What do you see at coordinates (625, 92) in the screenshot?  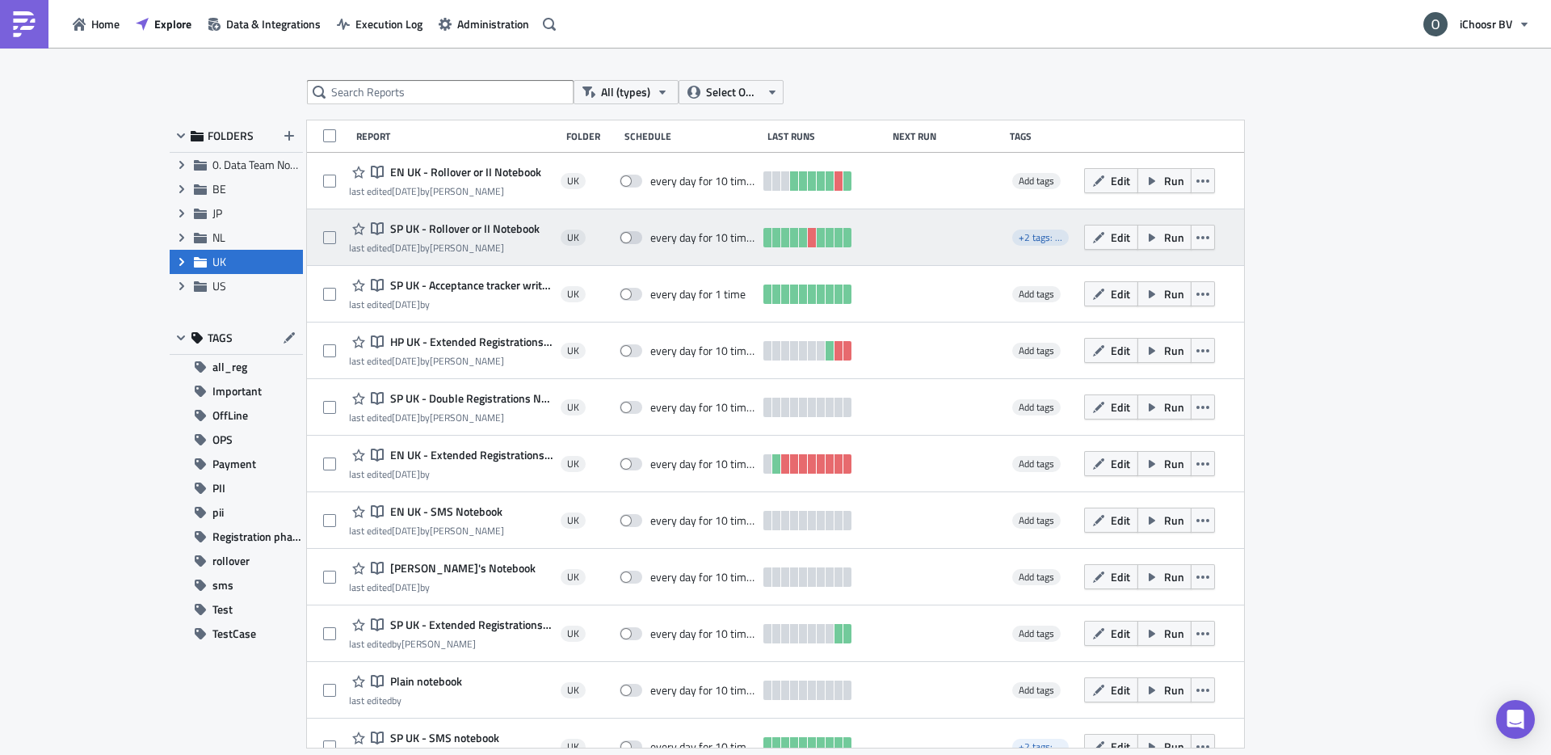 I see `span: All (types)` at bounding box center [625, 92].